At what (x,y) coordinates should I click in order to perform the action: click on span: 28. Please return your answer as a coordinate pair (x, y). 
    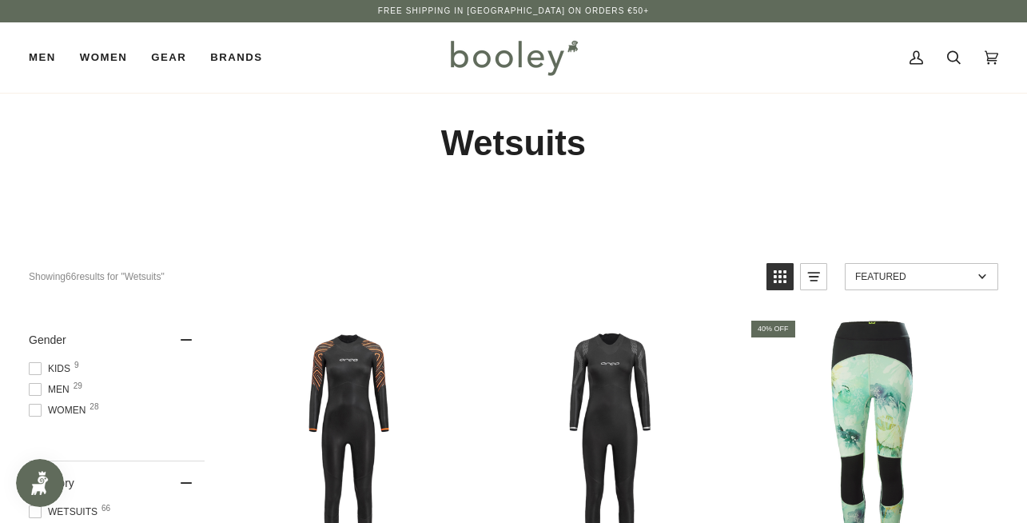
    Looking at the image, I should click on (94, 407).